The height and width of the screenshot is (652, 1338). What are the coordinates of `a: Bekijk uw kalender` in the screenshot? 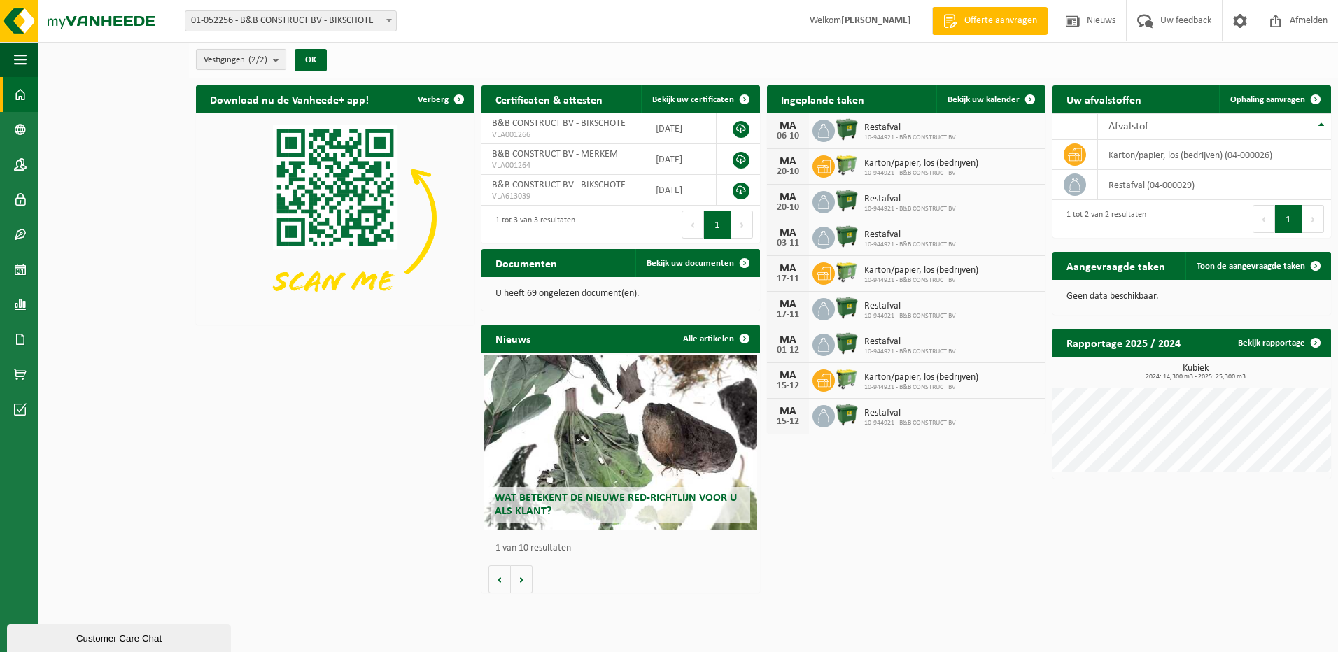 It's located at (990, 99).